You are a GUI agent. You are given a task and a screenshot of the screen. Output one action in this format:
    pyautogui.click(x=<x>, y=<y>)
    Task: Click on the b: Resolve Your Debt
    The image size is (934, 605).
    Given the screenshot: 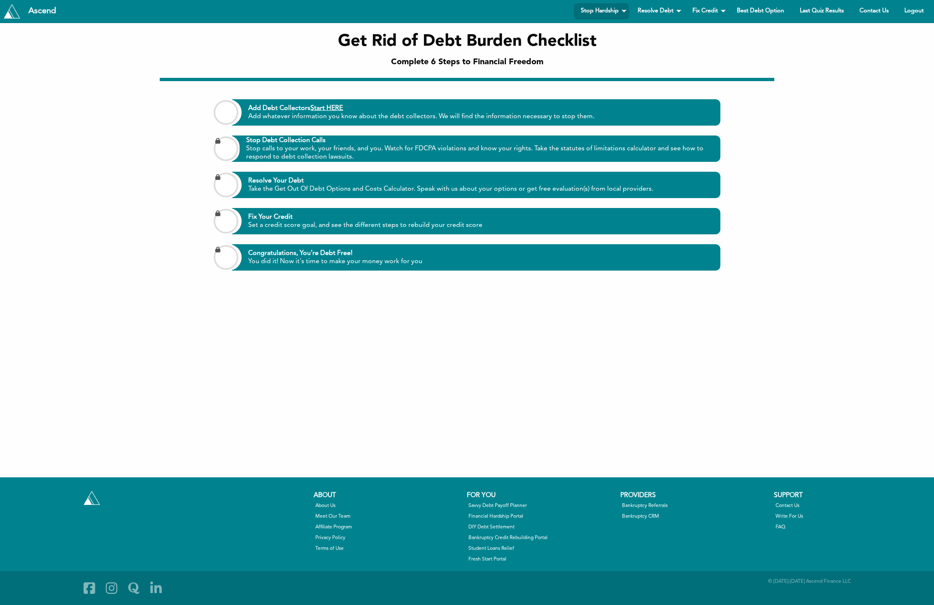 What is the action you would take?
    pyautogui.click(x=276, y=181)
    